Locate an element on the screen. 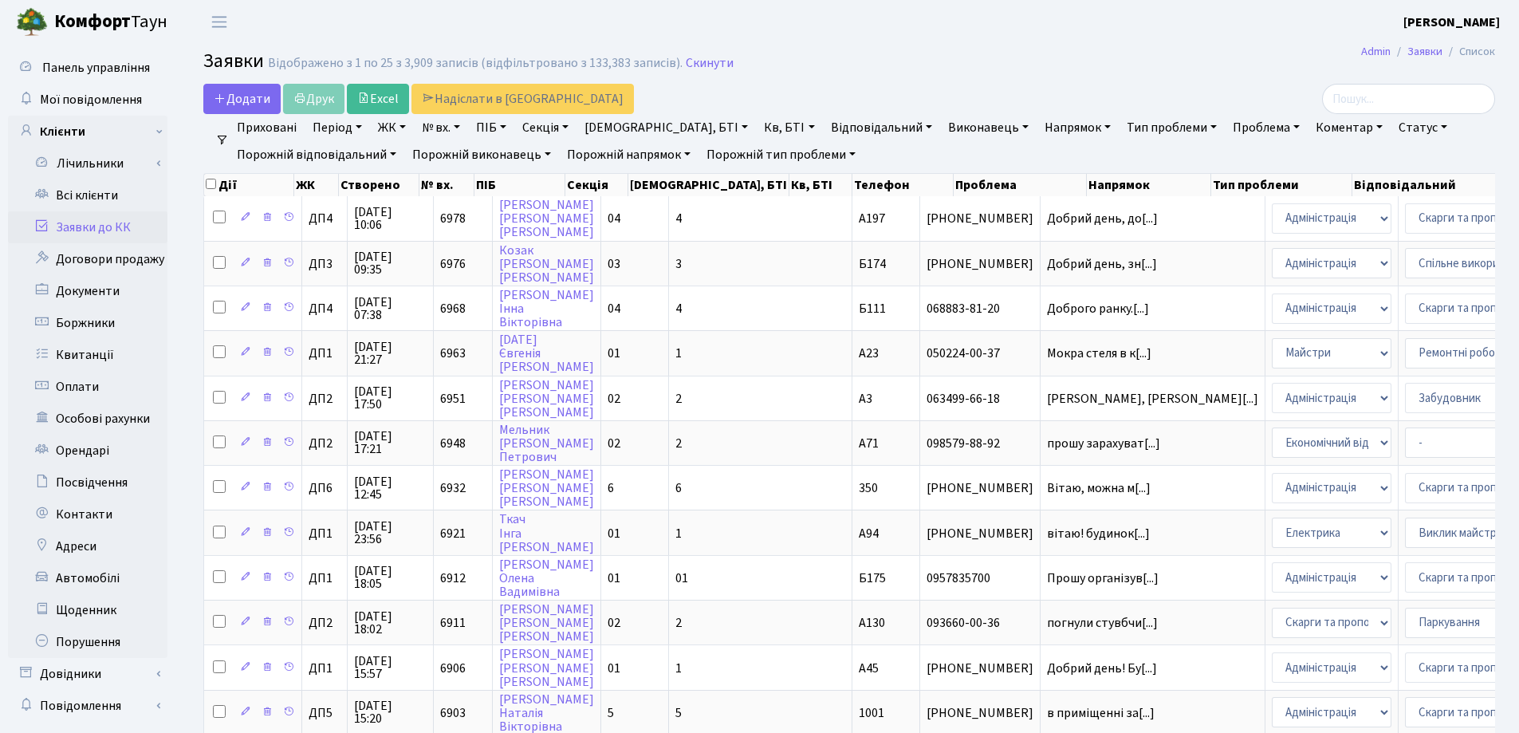 The image size is (1519, 733). a: Лічильники is located at coordinates (92, 163).